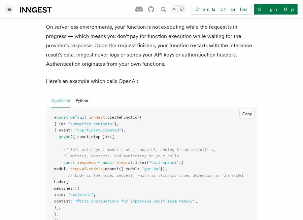 The width and height of the screenshot is (303, 220). What do you see at coordinates (61, 101) in the screenshot?
I see `button: TypeScript` at bounding box center [61, 101].